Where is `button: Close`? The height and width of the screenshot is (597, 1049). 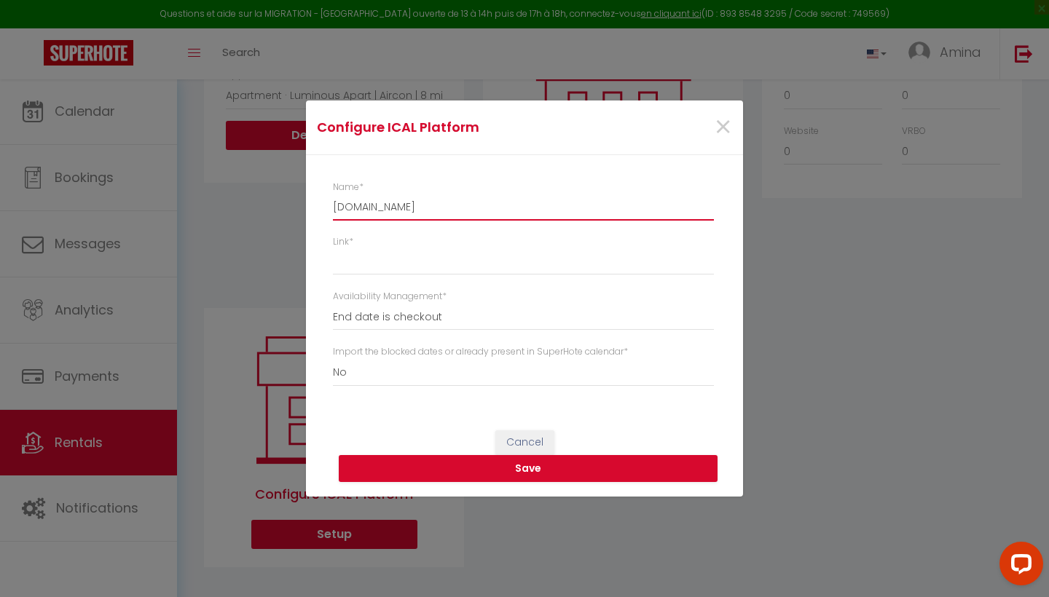 button: Close is located at coordinates (723, 127).